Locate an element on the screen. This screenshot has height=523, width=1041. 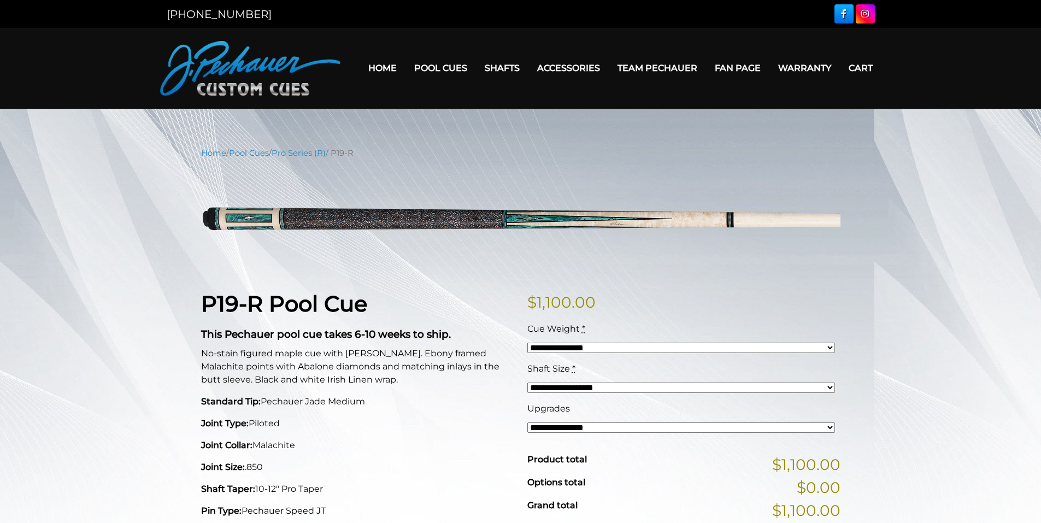
strong: Standard Tip: is located at coordinates (231, 401).